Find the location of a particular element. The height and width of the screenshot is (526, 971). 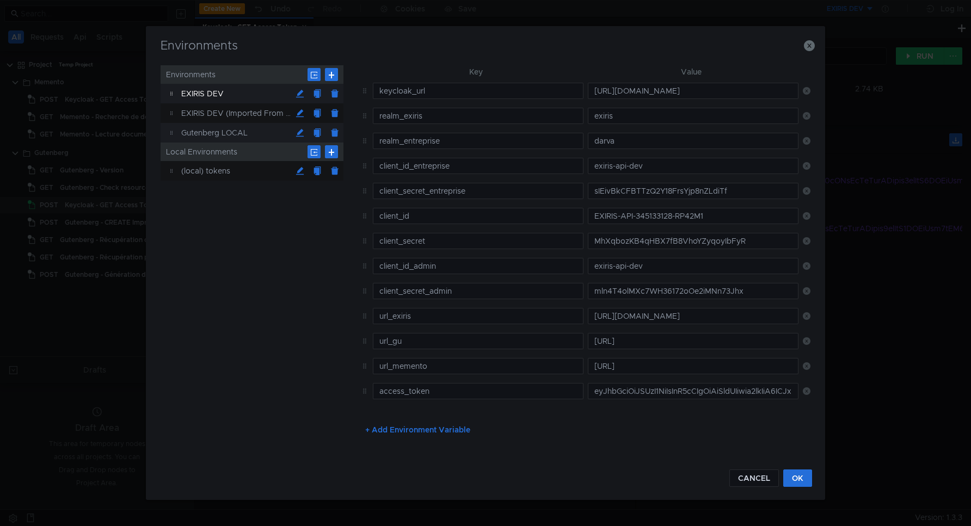

div: (local) tokens is located at coordinates (236, 171).